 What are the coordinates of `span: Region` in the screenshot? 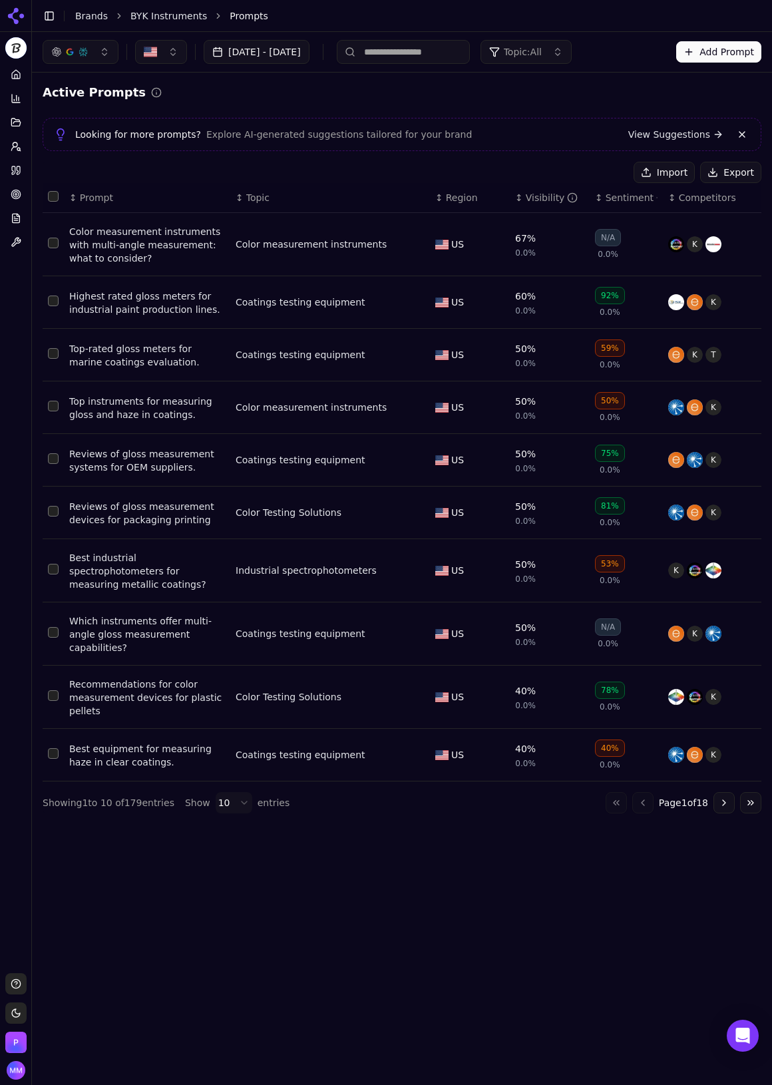 It's located at (462, 198).